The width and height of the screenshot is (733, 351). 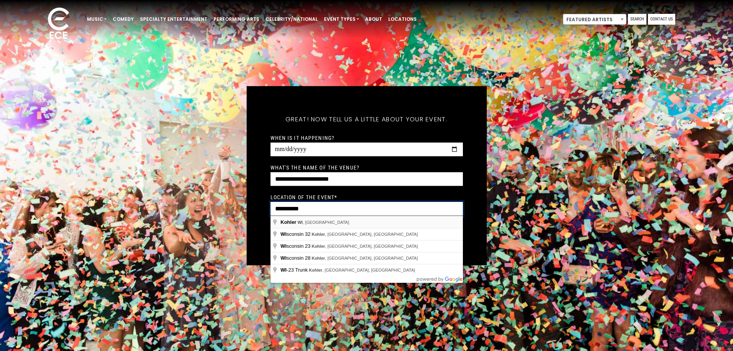 What do you see at coordinates (402, 19) in the screenshot?
I see `a: Locations` at bounding box center [402, 19].